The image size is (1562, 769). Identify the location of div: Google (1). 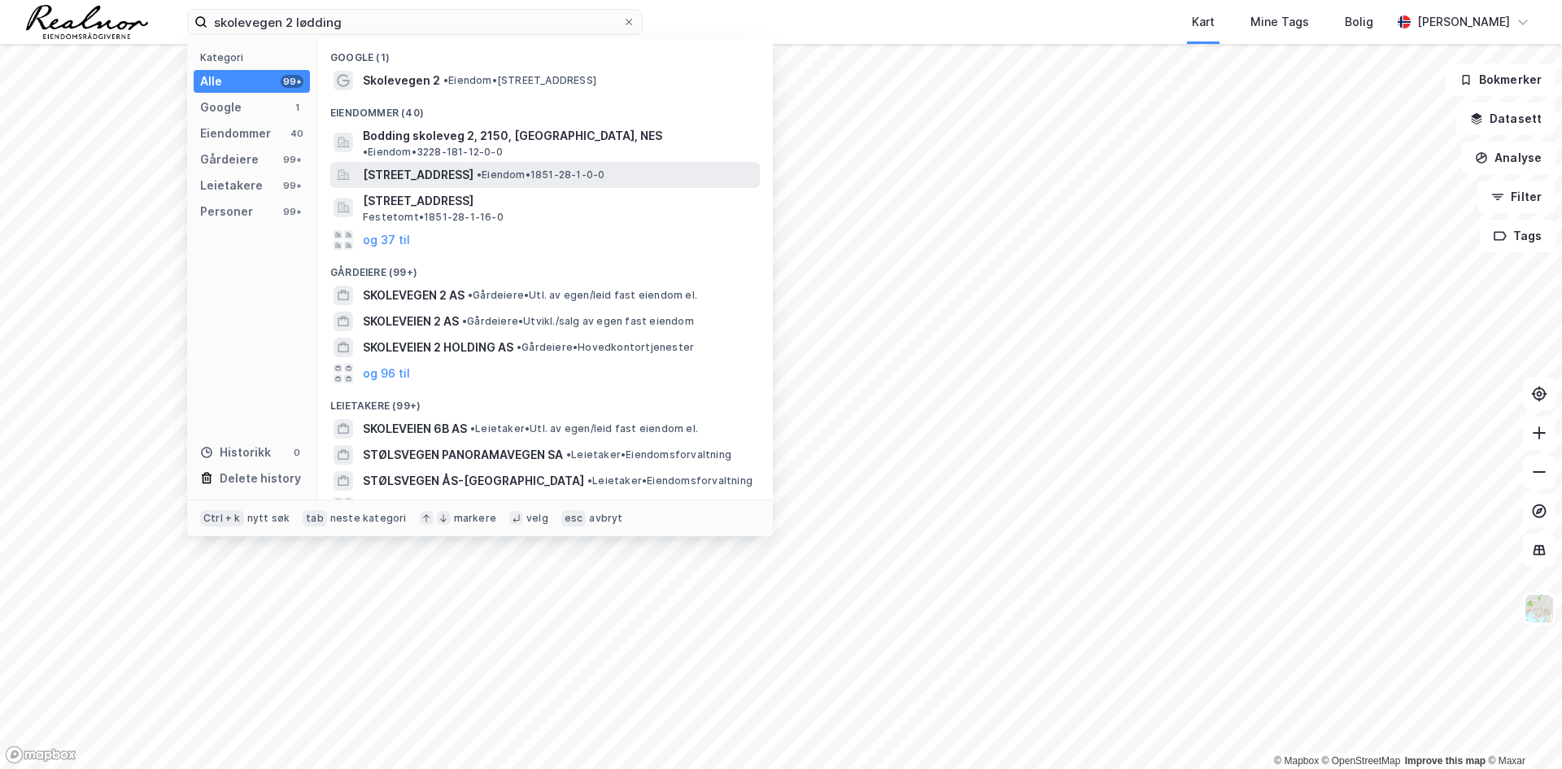
(545, 53).